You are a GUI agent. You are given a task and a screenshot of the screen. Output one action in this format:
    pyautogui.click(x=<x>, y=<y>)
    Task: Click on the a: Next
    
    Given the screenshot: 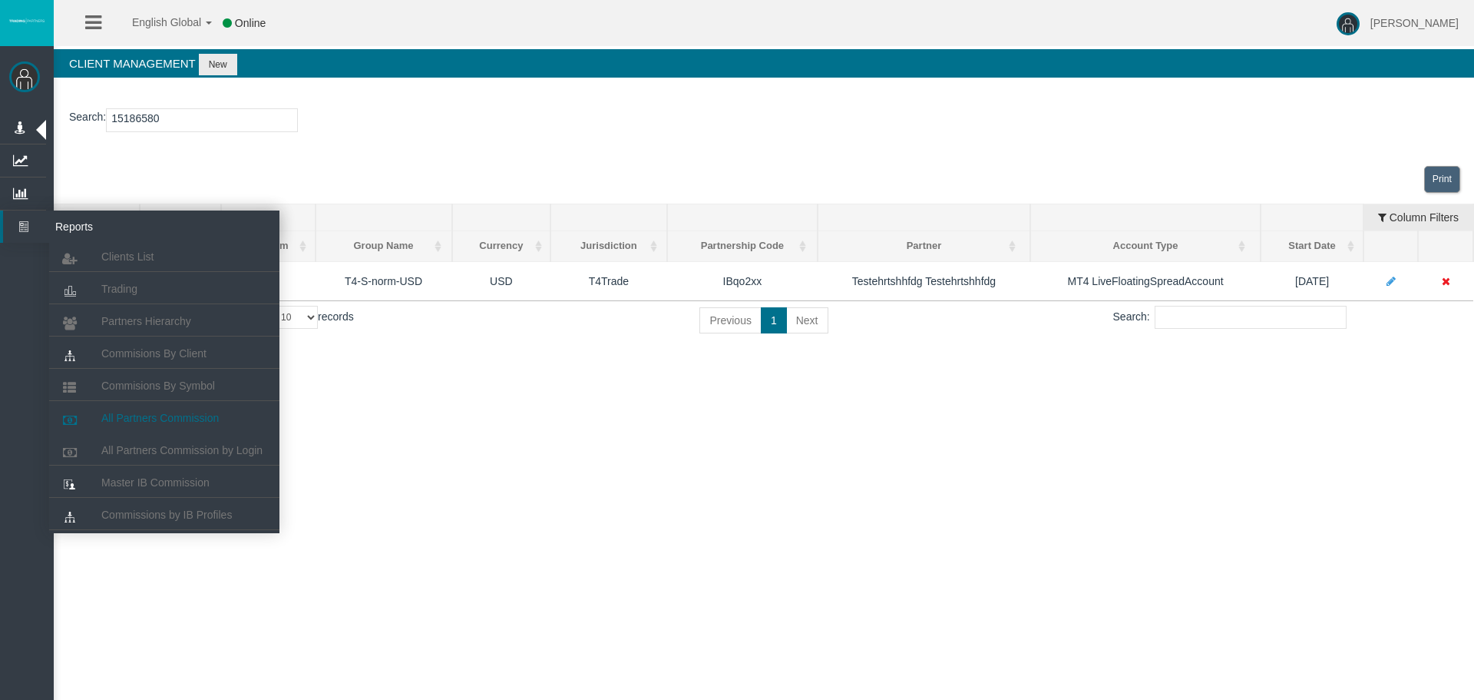 What is the action you would take?
    pyautogui.click(x=807, y=320)
    